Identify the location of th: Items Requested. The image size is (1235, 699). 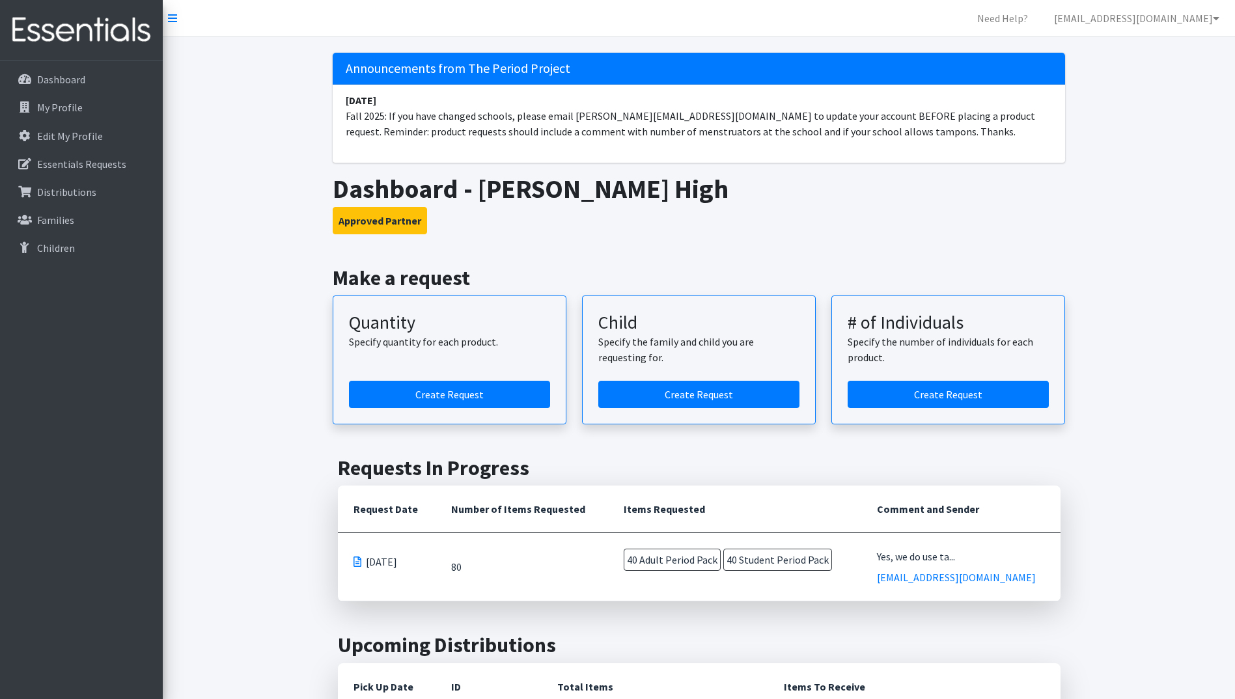
(734, 509).